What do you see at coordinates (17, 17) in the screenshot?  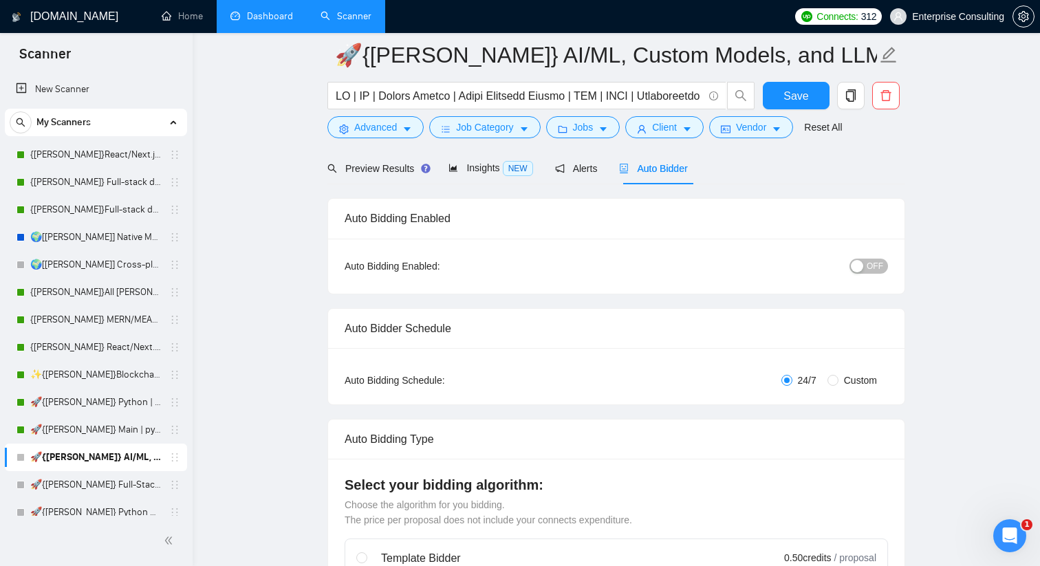 I see `img: logo` at bounding box center [17, 17].